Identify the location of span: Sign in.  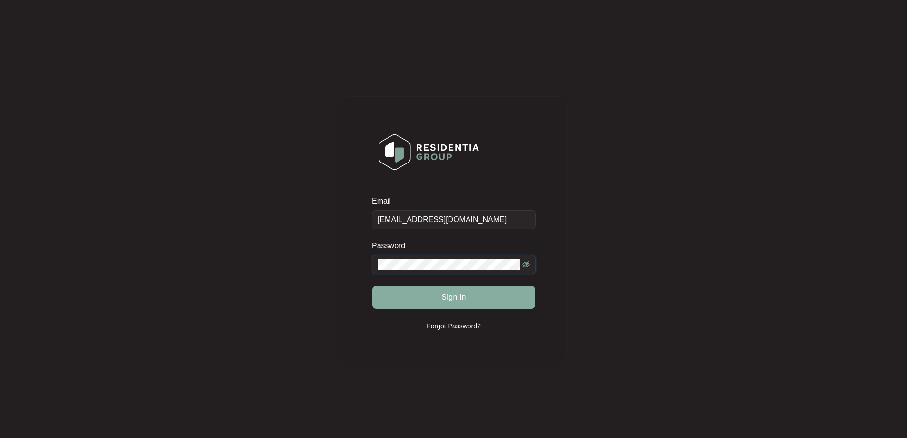
(454, 297).